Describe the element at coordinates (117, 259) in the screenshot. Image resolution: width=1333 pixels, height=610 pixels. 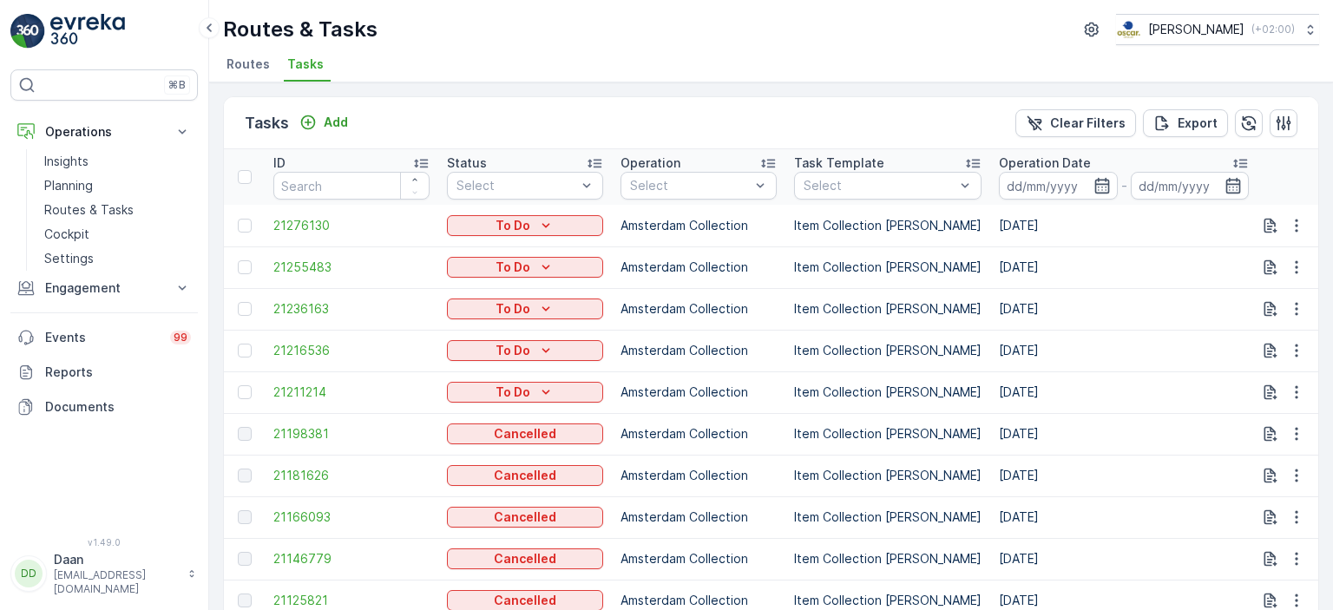
I see `a: Settings` at that location.